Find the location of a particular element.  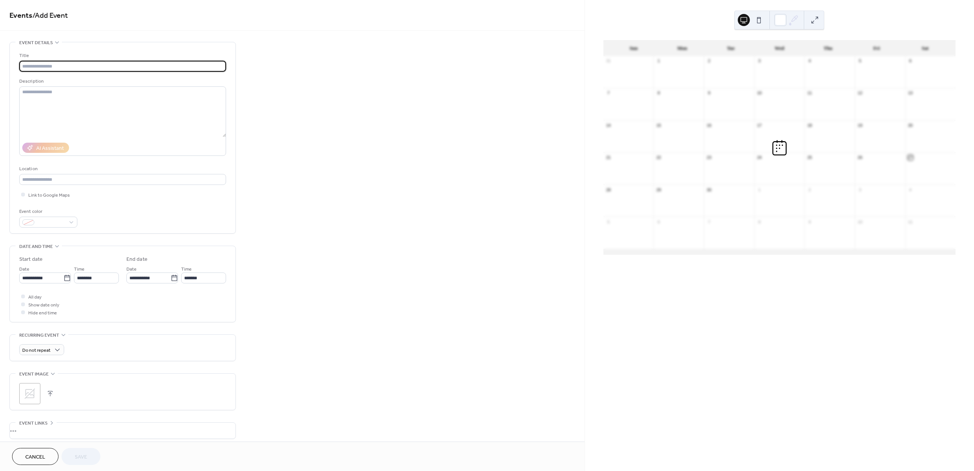

div: 12 is located at coordinates (860, 93).